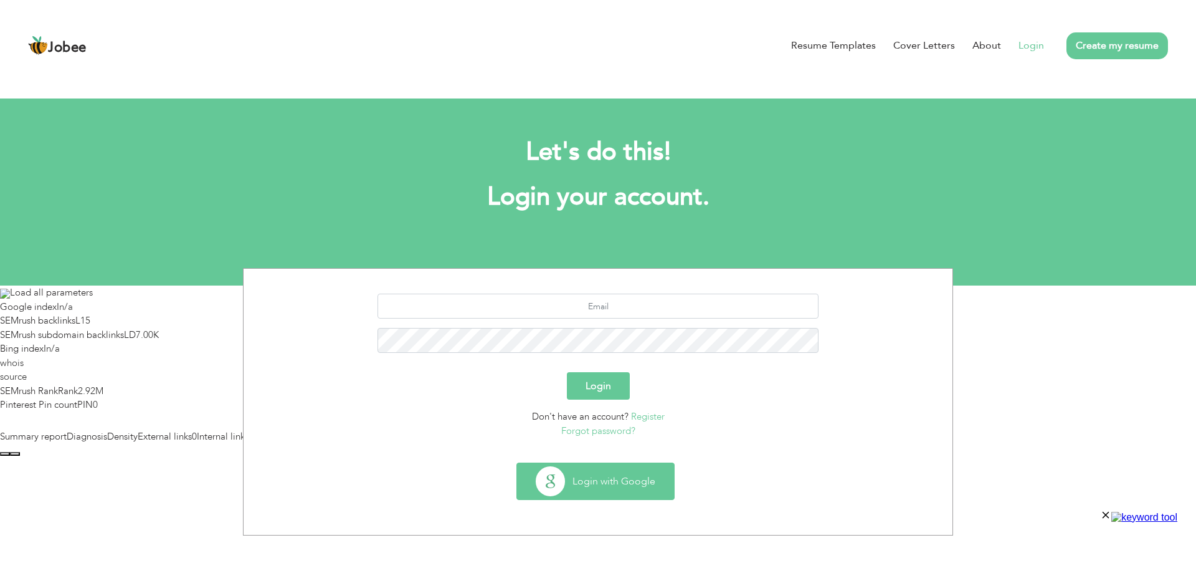 This screenshot has height=573, width=1196. What do you see at coordinates (648, 416) in the screenshot?
I see `a: Register` at bounding box center [648, 416].